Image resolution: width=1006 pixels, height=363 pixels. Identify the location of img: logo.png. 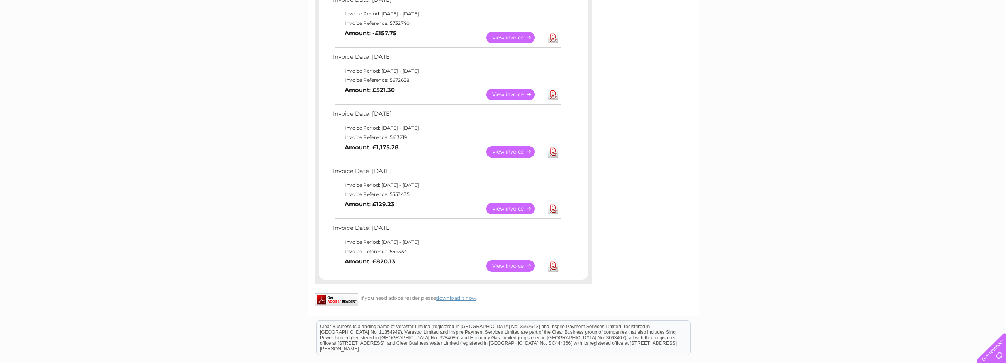
(55, 32).